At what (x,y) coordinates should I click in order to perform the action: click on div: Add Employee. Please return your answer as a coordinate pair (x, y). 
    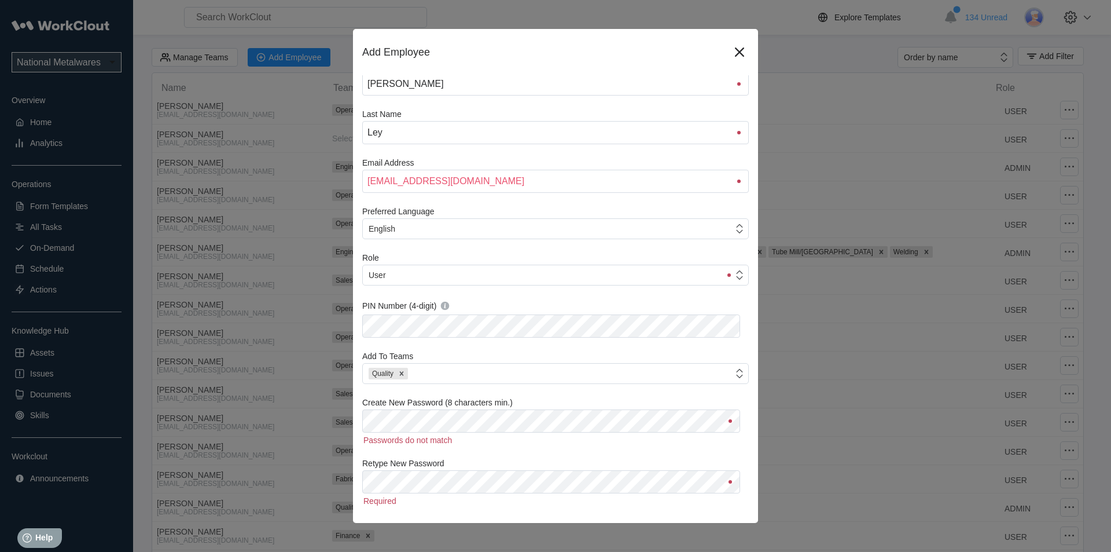
    Looking at the image, I should click on (546, 52).